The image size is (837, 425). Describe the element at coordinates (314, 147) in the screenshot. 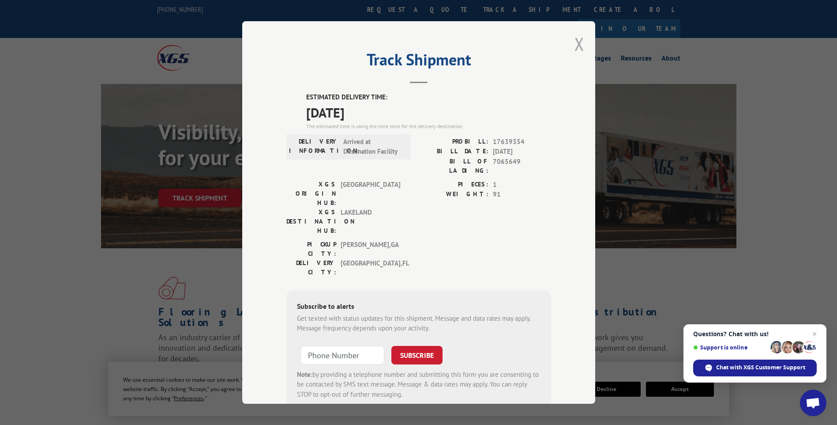

I see `label: DELIVERY INFORMATION:` at that location.